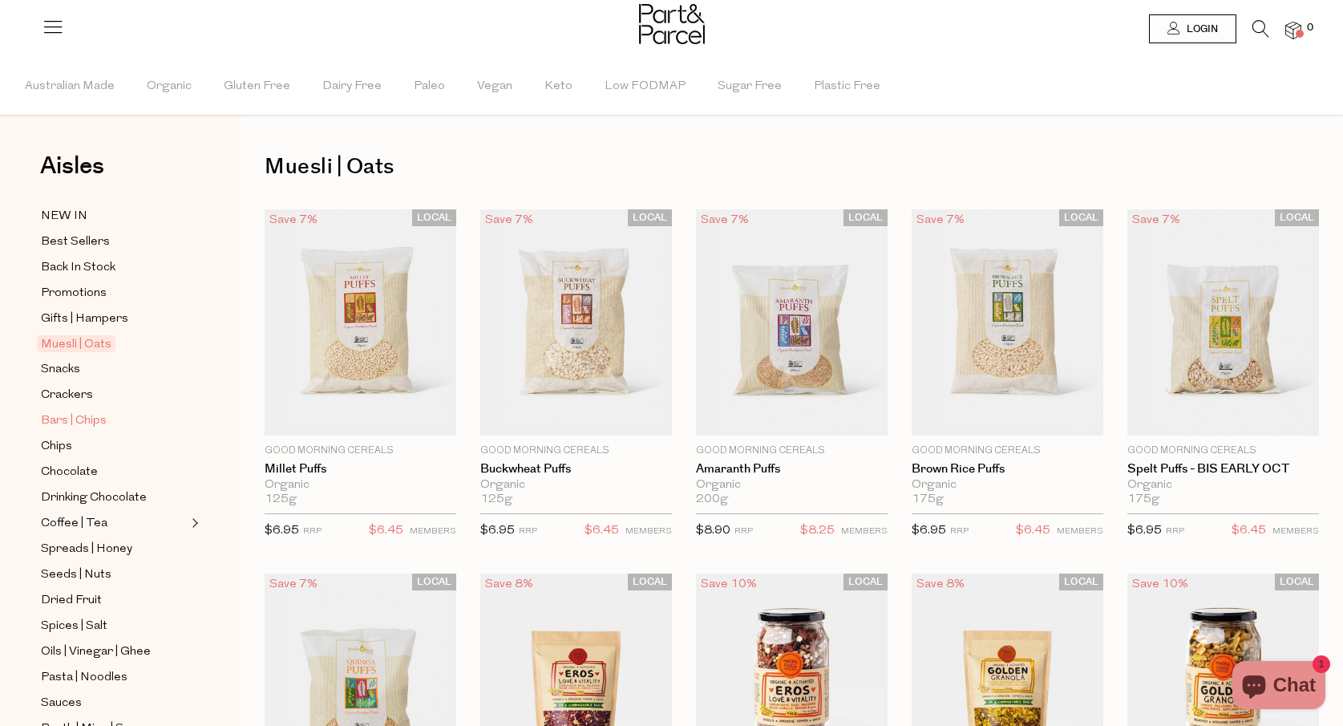  What do you see at coordinates (114, 318) in the screenshot?
I see `a: Gifts | Hampers` at bounding box center [114, 318].